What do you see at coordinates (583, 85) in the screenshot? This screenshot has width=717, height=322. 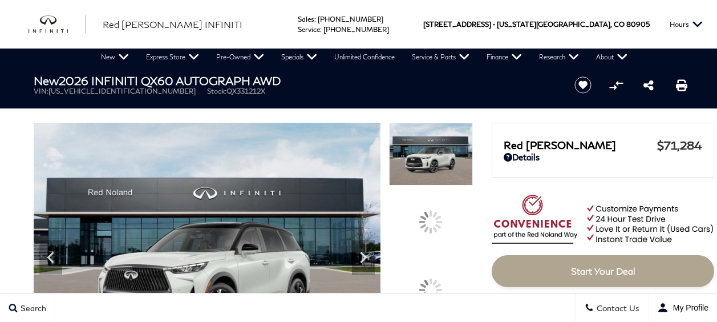 I see `button: Save vehicle` at bounding box center [583, 85].